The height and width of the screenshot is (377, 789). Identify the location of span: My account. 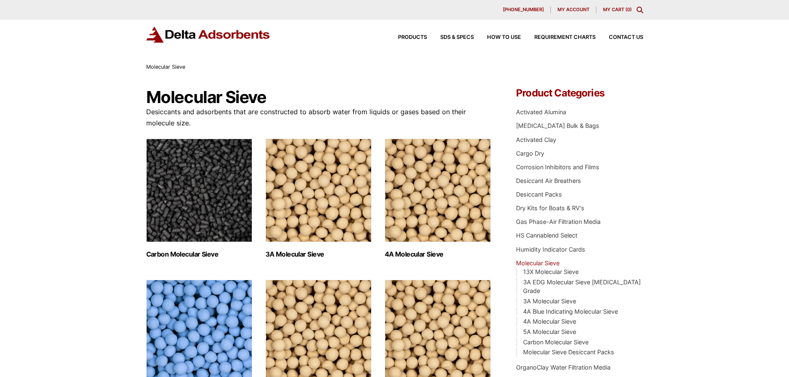
(573, 10).